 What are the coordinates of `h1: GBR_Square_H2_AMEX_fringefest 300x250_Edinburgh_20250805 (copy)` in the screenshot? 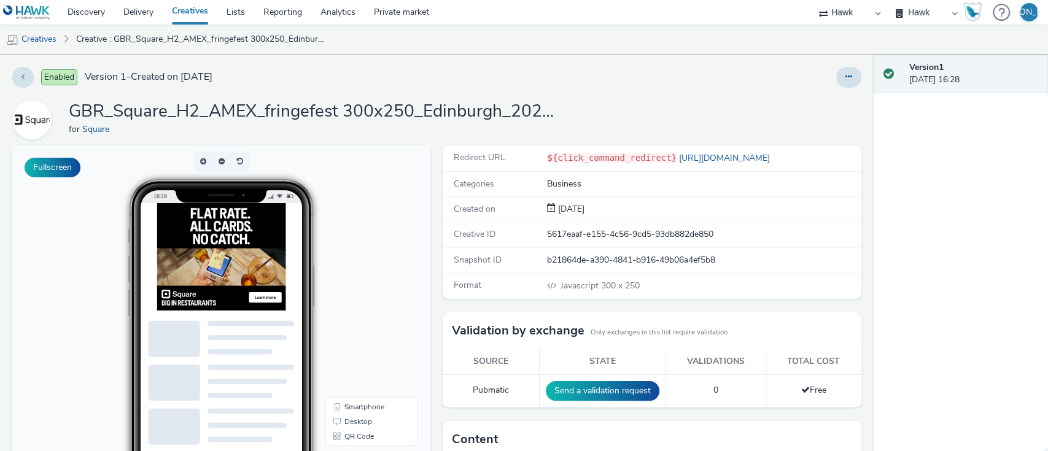 It's located at (314, 112).